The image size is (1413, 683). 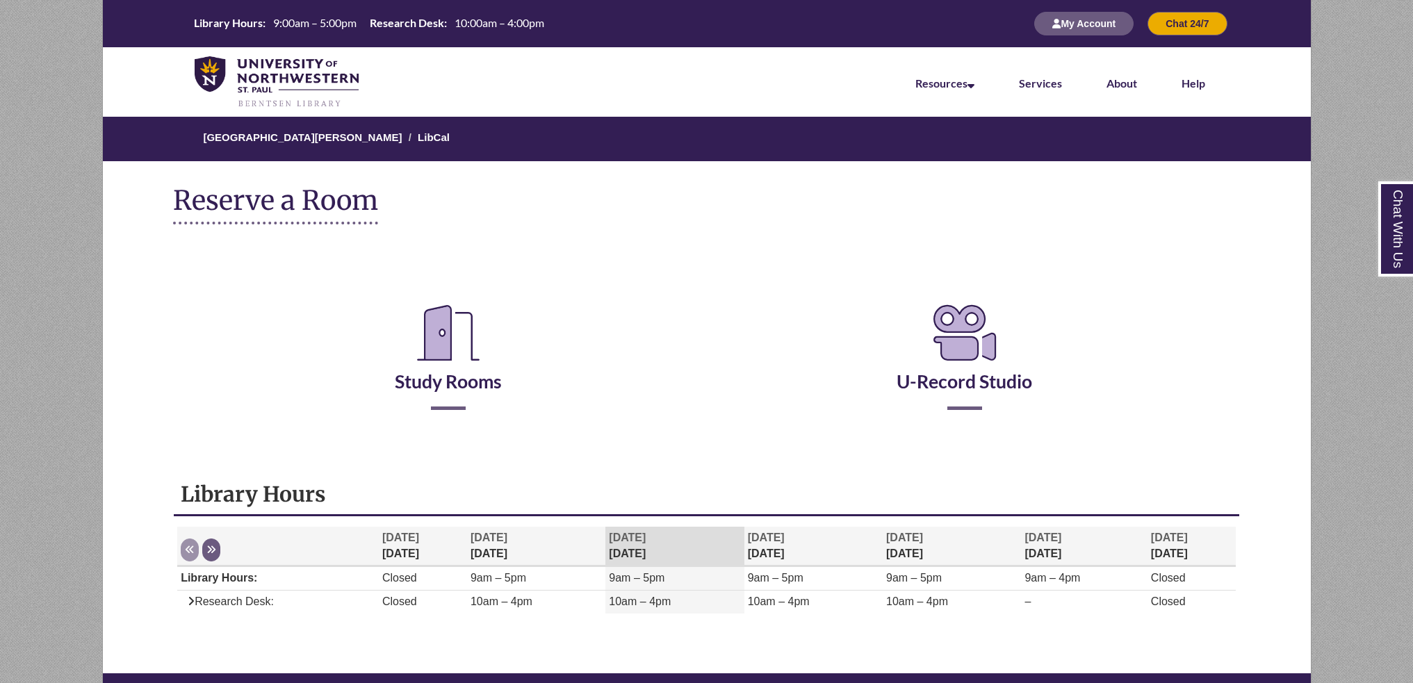 What do you see at coordinates (706, 556) in the screenshot?
I see `div: Library Hours` at bounding box center [706, 556].